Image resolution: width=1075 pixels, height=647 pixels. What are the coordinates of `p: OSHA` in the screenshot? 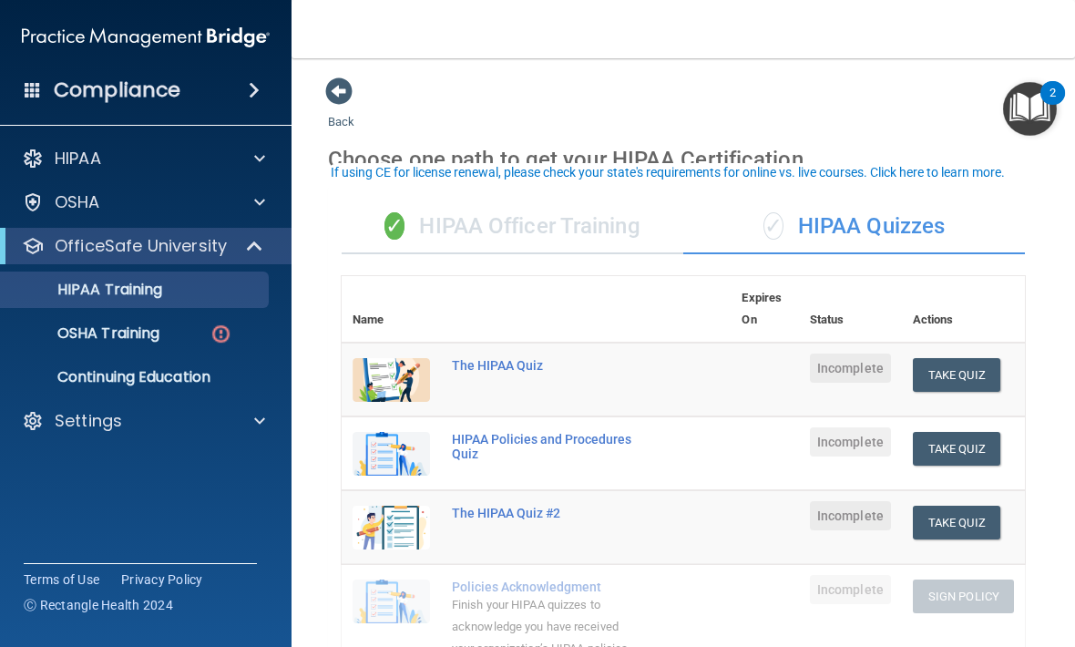 It's located at (77, 202).